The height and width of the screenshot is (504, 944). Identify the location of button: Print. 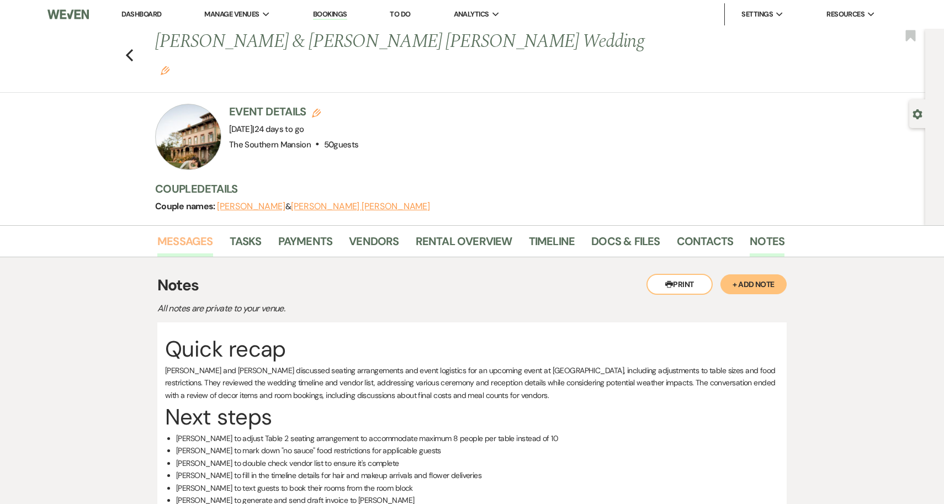
(680, 284).